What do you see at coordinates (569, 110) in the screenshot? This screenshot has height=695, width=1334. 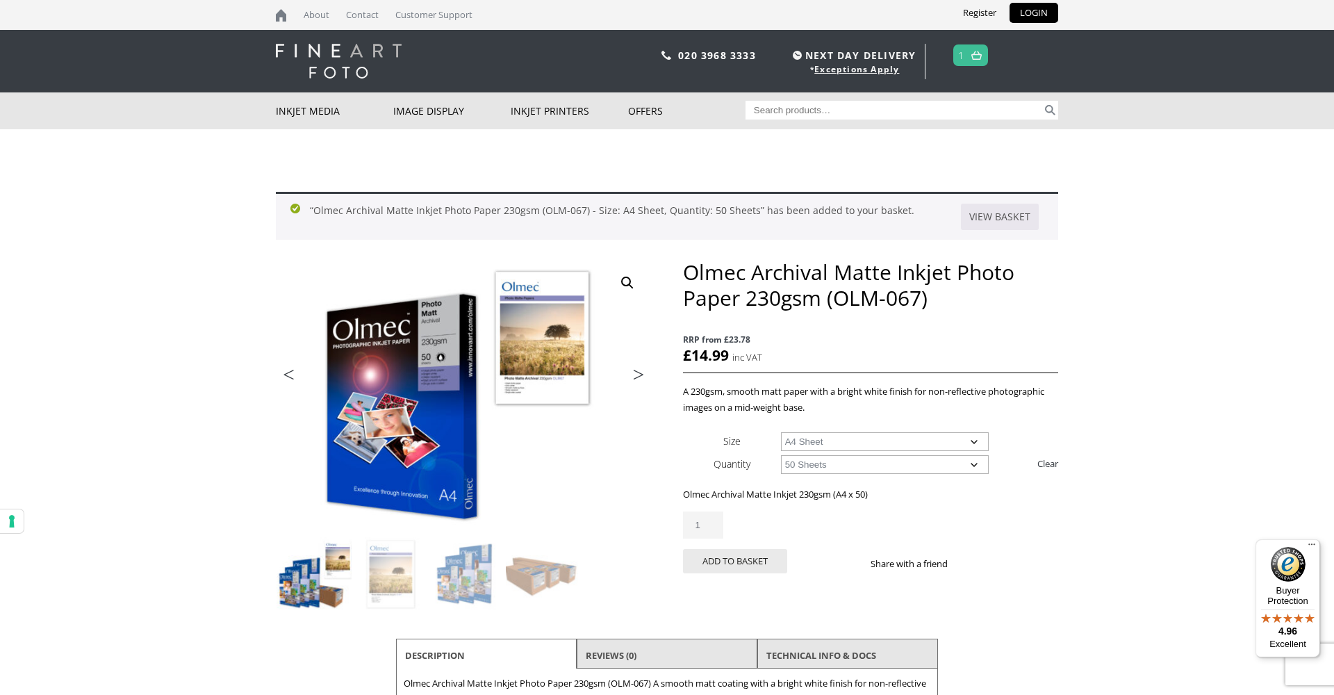 I see `a: Inkjet Printers` at bounding box center [569, 110].